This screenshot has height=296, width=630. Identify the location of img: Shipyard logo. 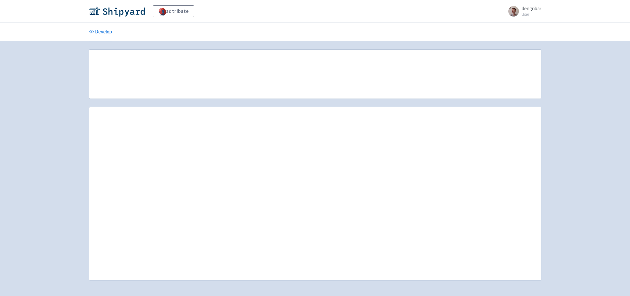
(117, 11).